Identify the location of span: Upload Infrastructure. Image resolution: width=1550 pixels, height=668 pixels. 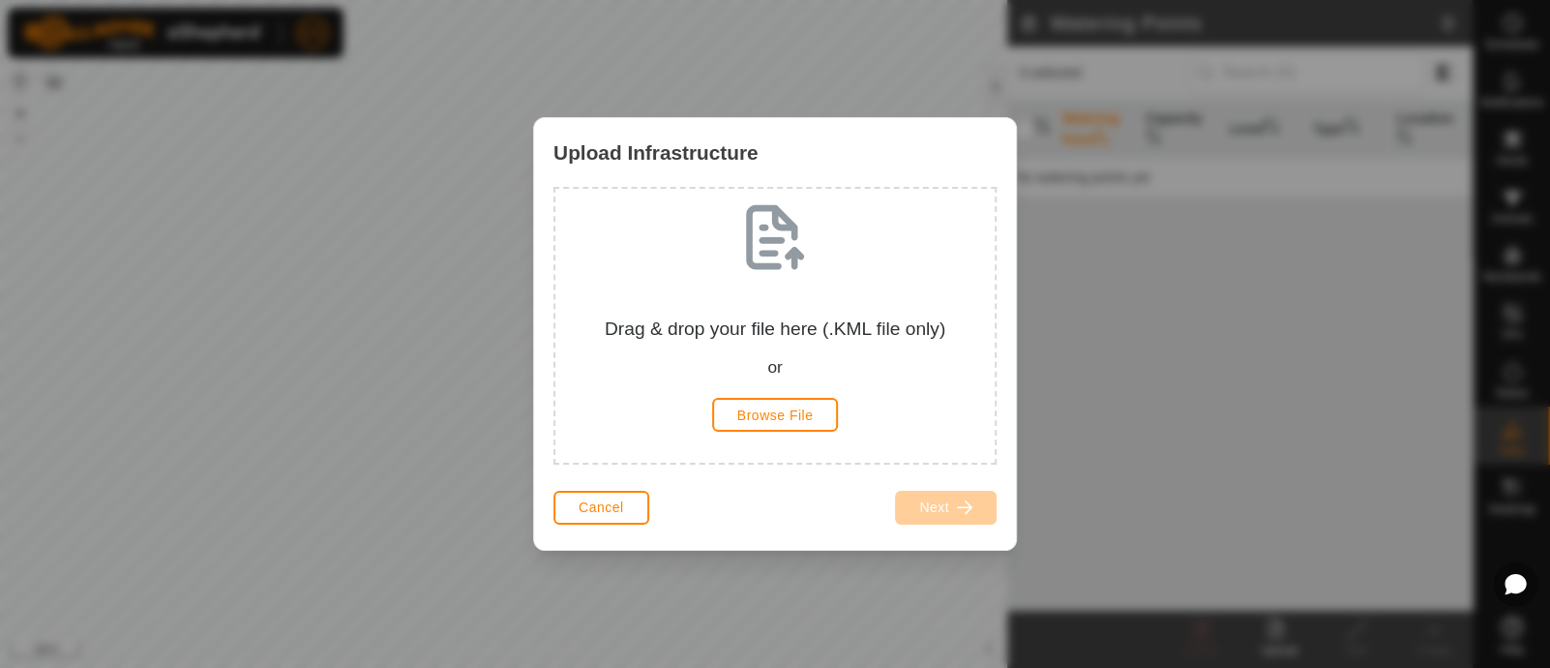
(655, 152).